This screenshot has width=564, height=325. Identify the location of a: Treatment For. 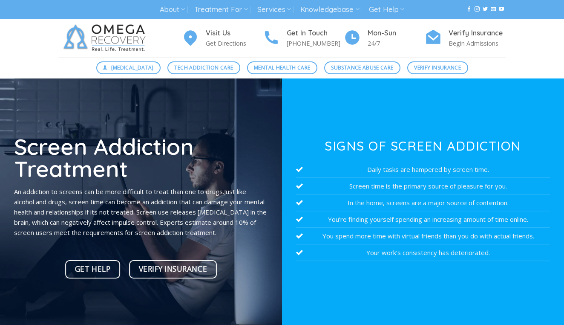
(221, 9).